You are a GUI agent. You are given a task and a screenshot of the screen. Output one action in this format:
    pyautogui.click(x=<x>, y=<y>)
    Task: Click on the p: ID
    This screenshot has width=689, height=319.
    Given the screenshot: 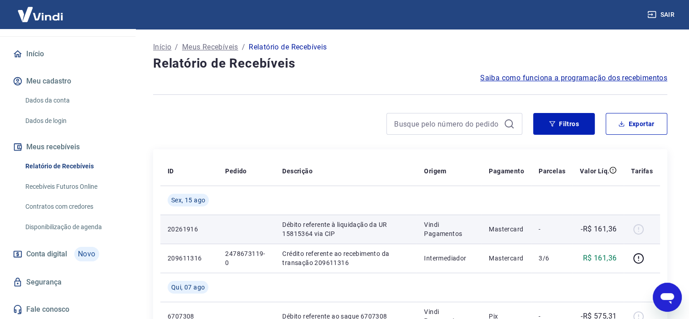 What is the action you would take?
    pyautogui.click(x=171, y=171)
    